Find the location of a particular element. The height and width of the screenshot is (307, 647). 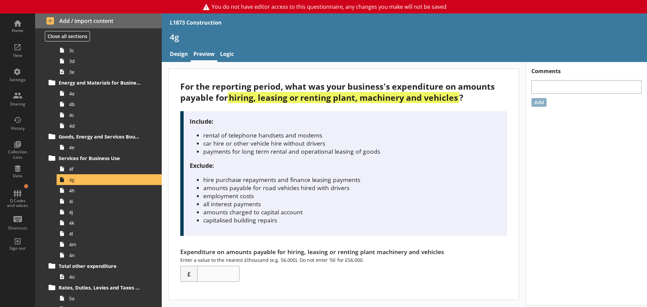

a: 4b is located at coordinates (109, 104).